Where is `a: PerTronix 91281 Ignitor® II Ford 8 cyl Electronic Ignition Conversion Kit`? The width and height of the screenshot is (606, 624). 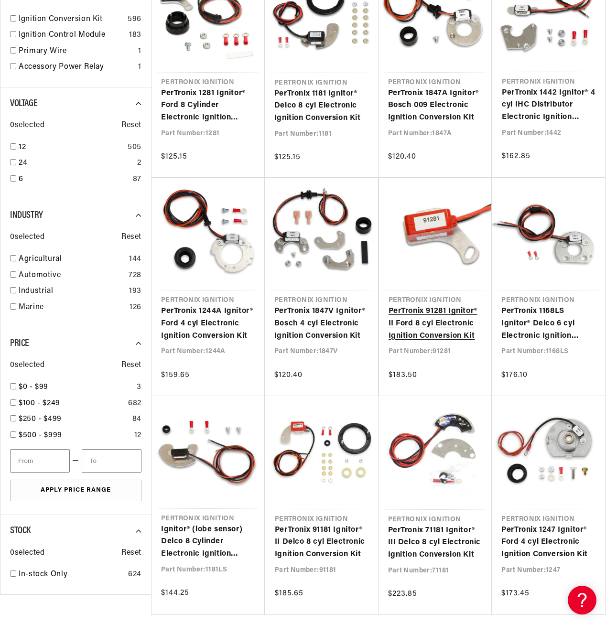
a: PerTronix 91281 Ignitor® II Ford 8 cyl Electronic Ignition Conversion Kit is located at coordinates (435, 323).